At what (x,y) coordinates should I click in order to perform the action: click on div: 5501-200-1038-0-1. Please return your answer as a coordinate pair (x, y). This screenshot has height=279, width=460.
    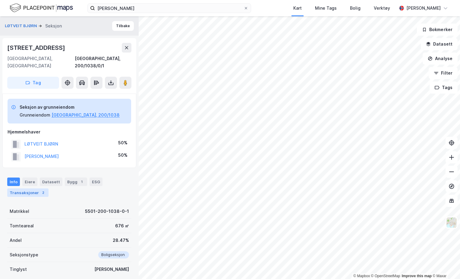
    Looking at the image, I should click on (107, 211).